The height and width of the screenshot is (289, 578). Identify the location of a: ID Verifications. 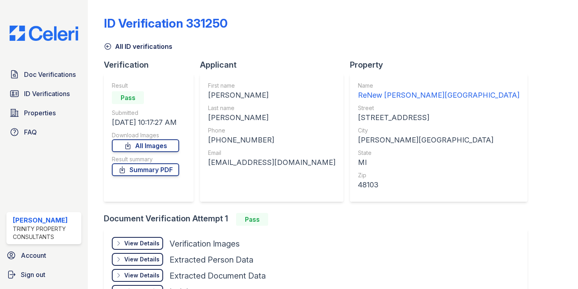
(44, 94).